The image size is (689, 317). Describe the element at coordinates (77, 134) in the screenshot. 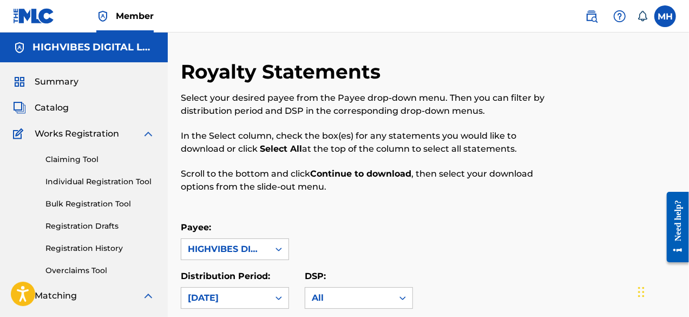

I see `span: Works Registration` at that location.